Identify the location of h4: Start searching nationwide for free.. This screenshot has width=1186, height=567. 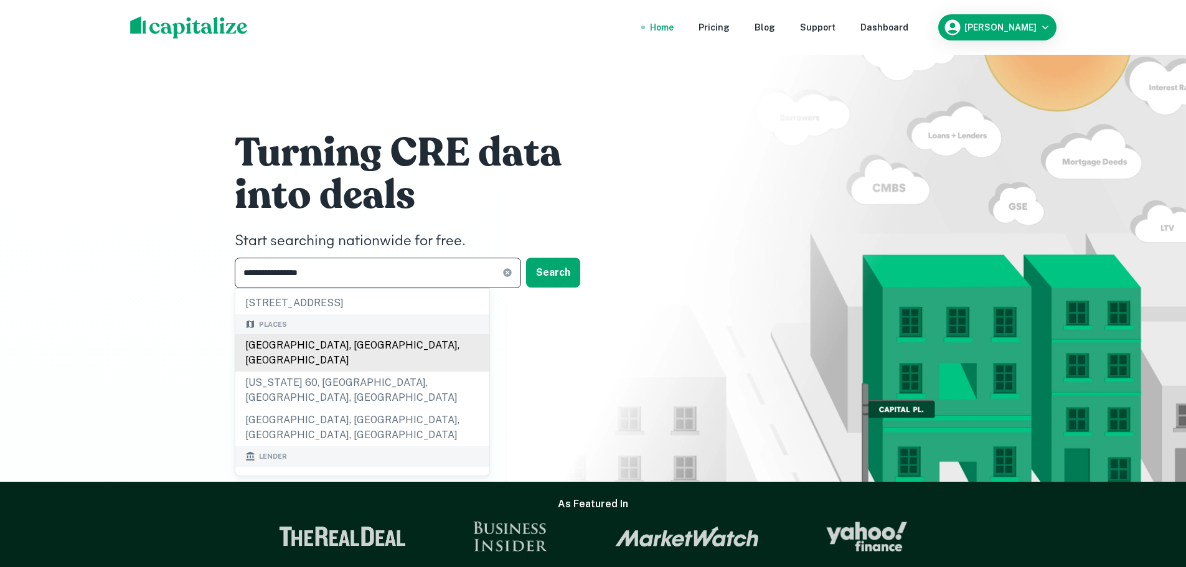
(422, 242).